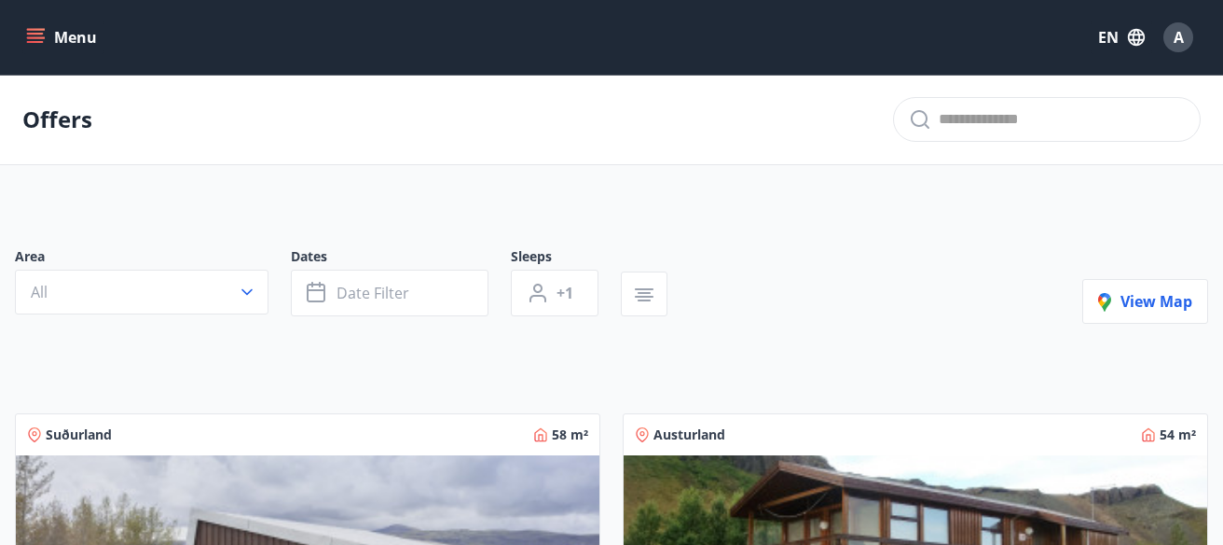 The height and width of the screenshot is (545, 1223). I want to click on button: menu, so click(63, 37).